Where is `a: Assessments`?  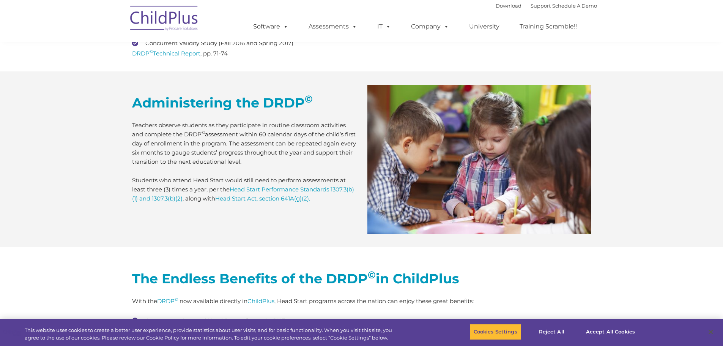
a: Assessments is located at coordinates (333, 27).